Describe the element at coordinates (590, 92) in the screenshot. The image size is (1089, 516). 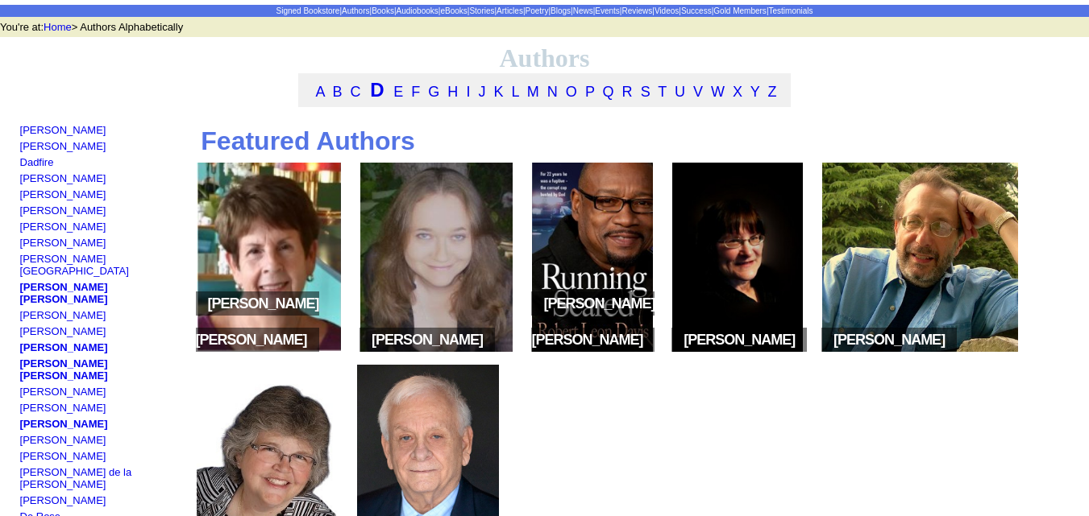
I see `a: P` at that location.